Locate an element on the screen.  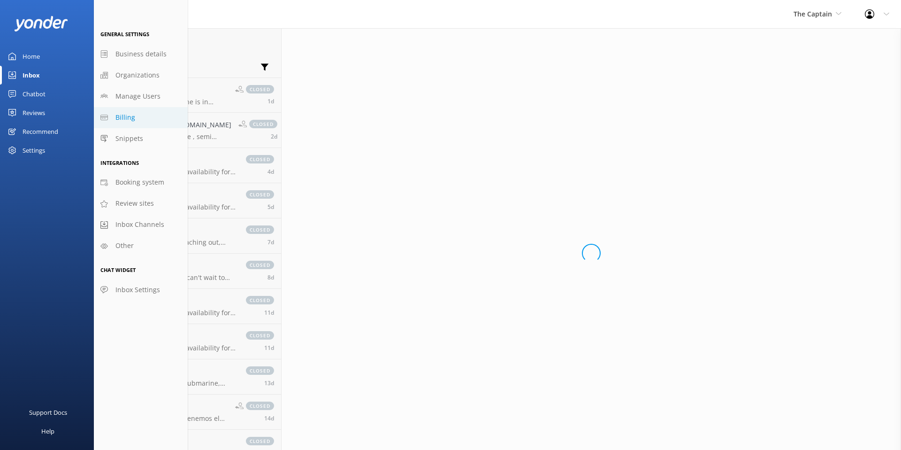
a: Website VisitorMe:Buenas noches, tenemos el semi submarino que nos e sumerje por completoclosed14d is located at coordinates (188, 412).